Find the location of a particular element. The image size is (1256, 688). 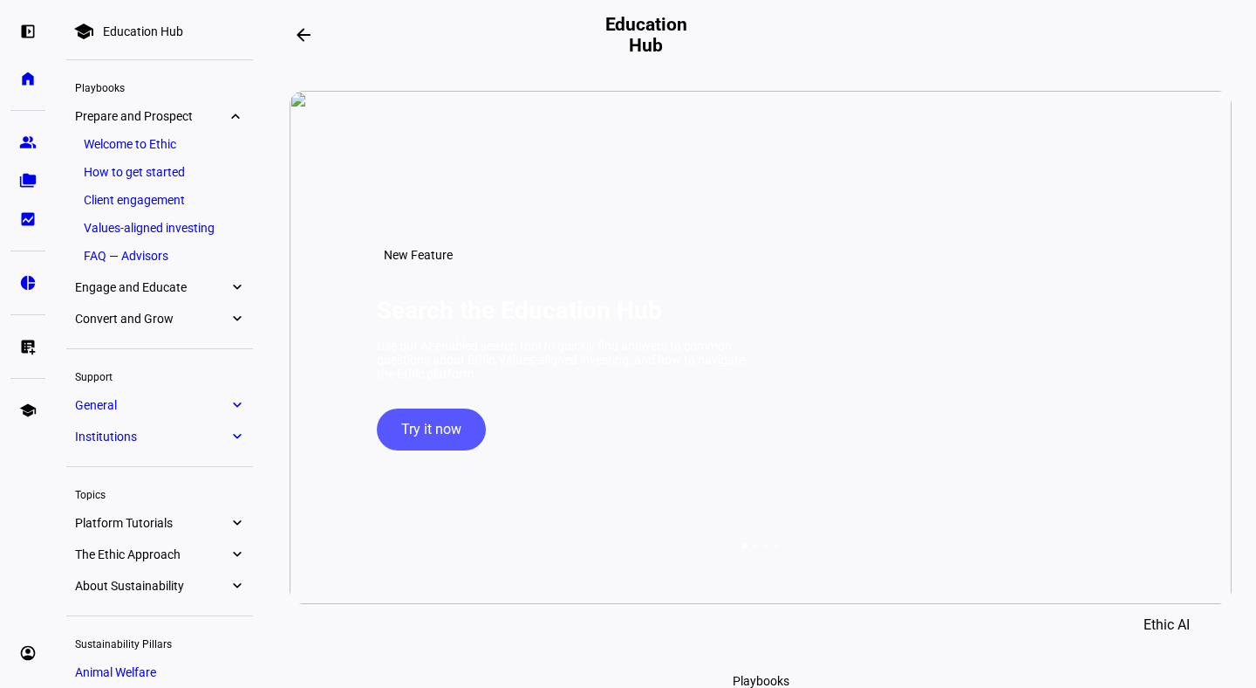

a: Client engagement is located at coordinates (160, 200).